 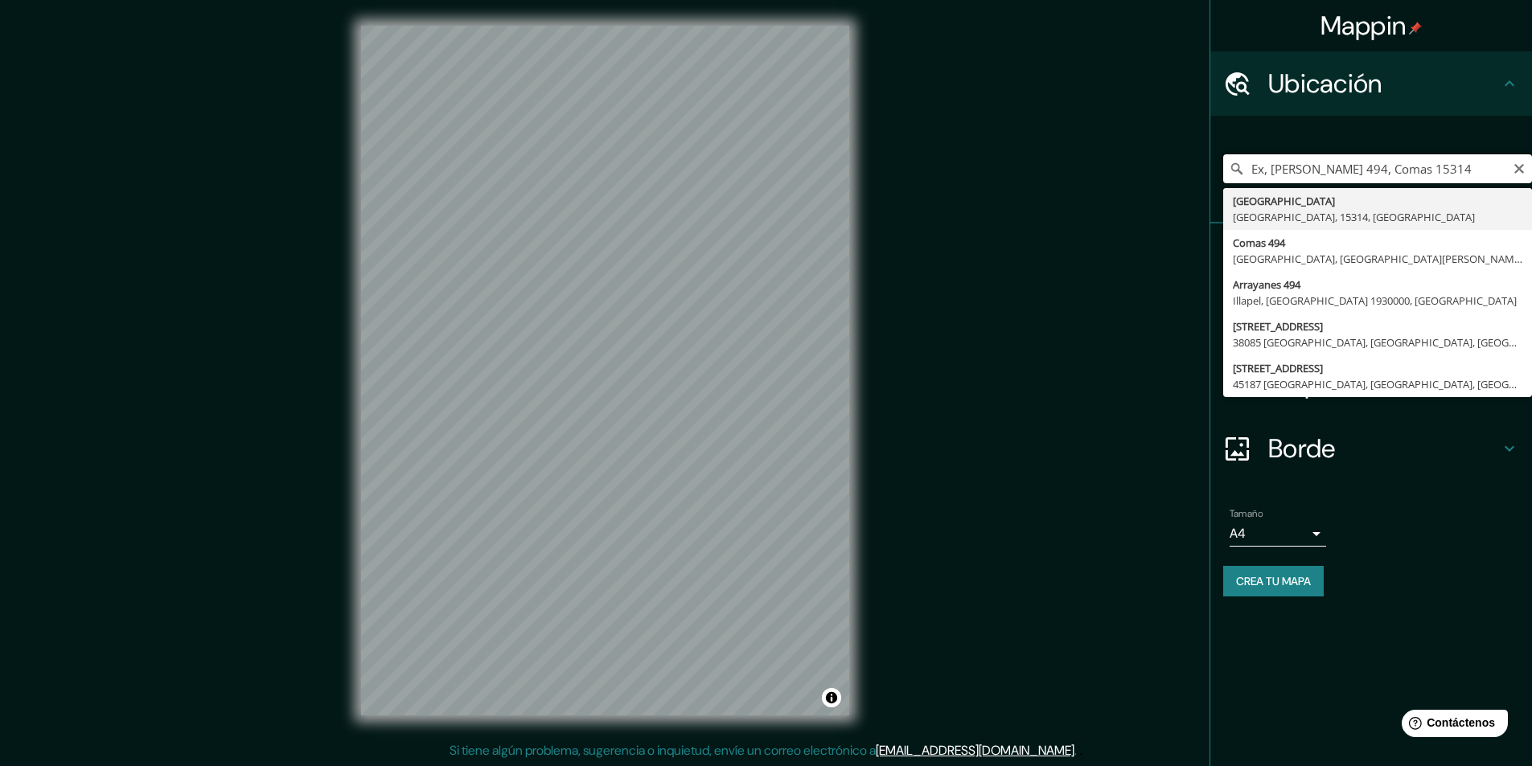 What do you see at coordinates (1273, 581) in the screenshot?
I see `font: Crea tu mapa` at bounding box center [1273, 581].